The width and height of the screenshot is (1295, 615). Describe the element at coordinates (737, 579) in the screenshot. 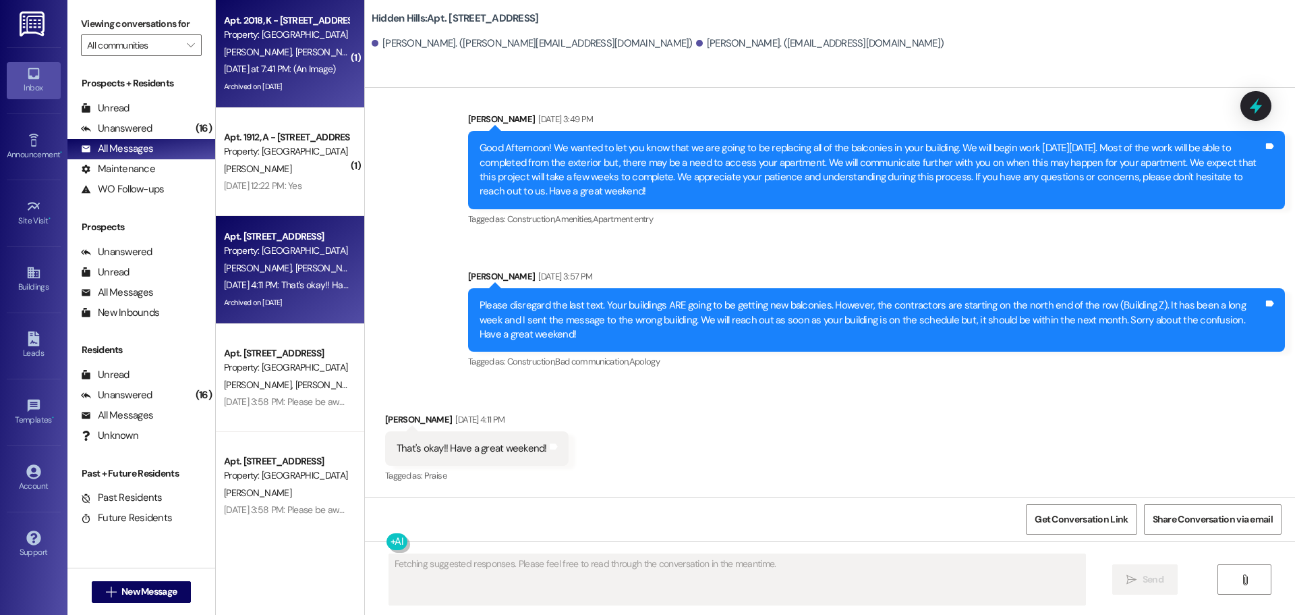

I see `textarea: Fetching suggested responses. Please feel free to read through the conversation in the meantime.` at that location.